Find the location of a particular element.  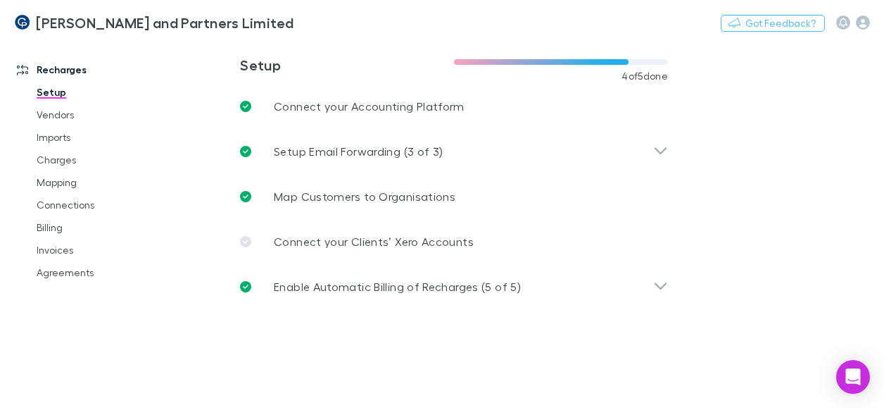

a: Map Customers to Organisations is located at coordinates (454, 196).